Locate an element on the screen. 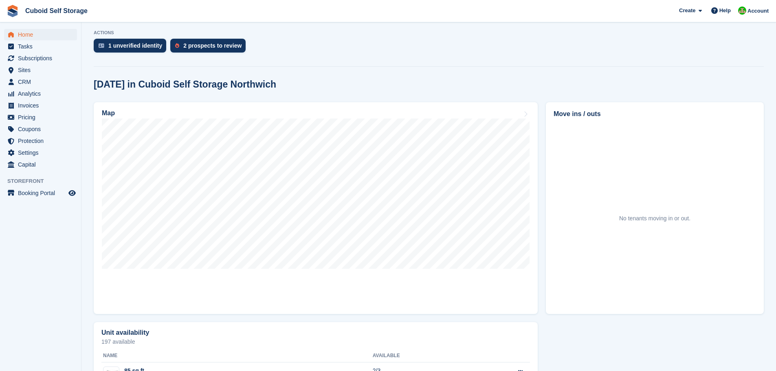  span: Storefront is located at coordinates (44, 181).